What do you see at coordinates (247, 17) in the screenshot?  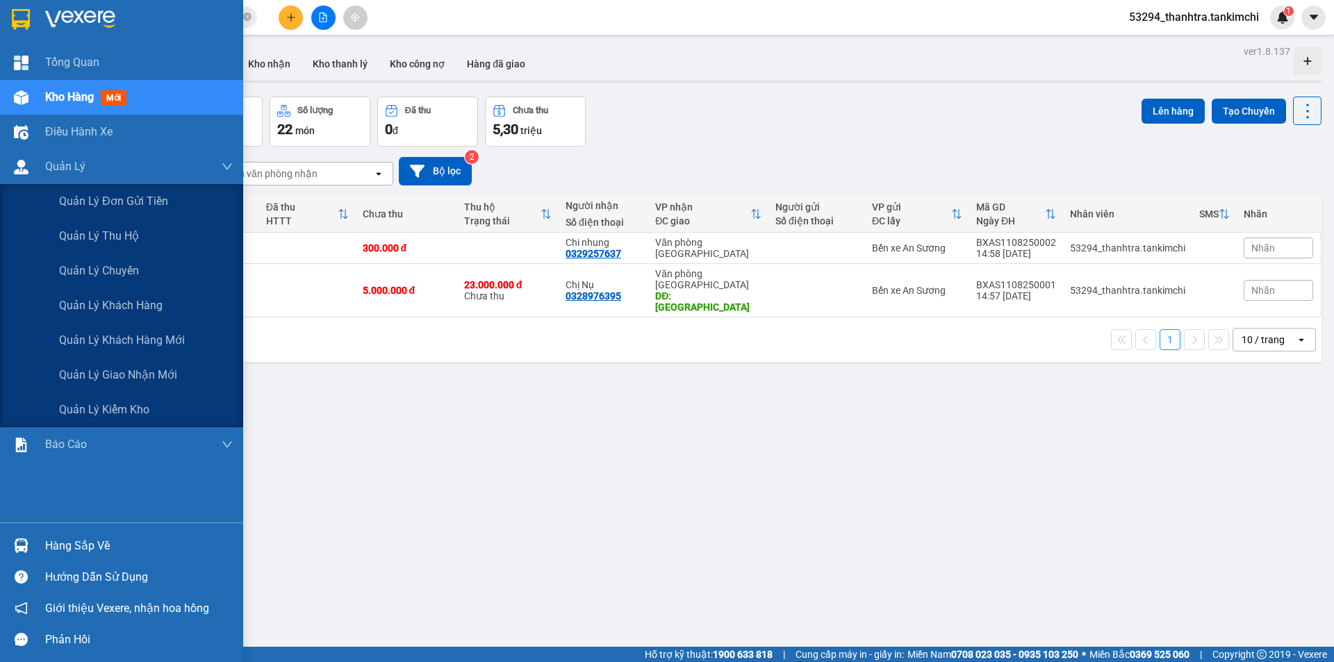 I see `span: close-circle` at bounding box center [247, 17].